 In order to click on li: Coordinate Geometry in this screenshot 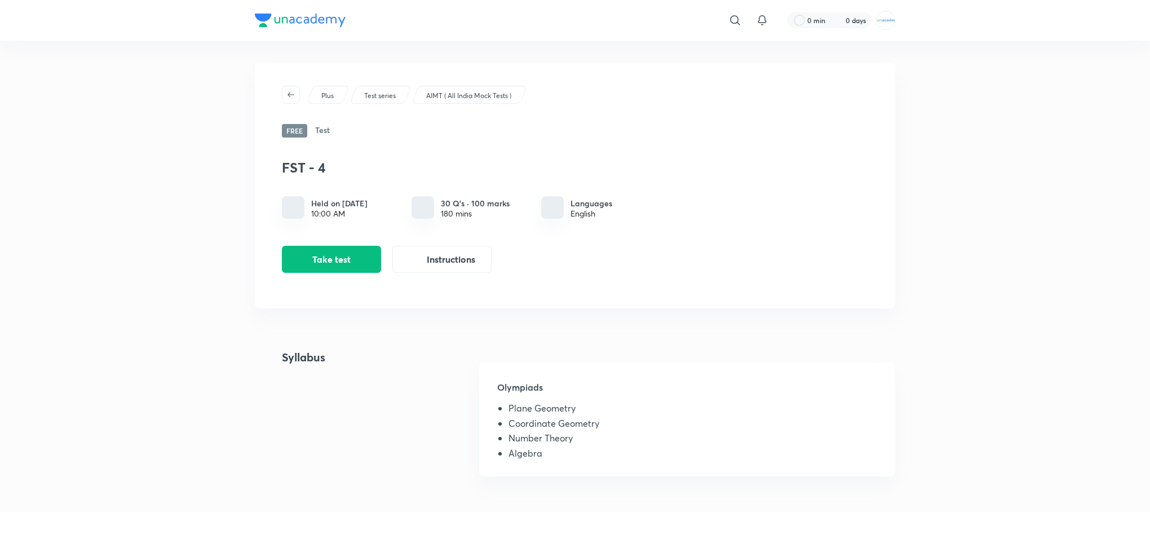, I will do `click(693, 426)`.